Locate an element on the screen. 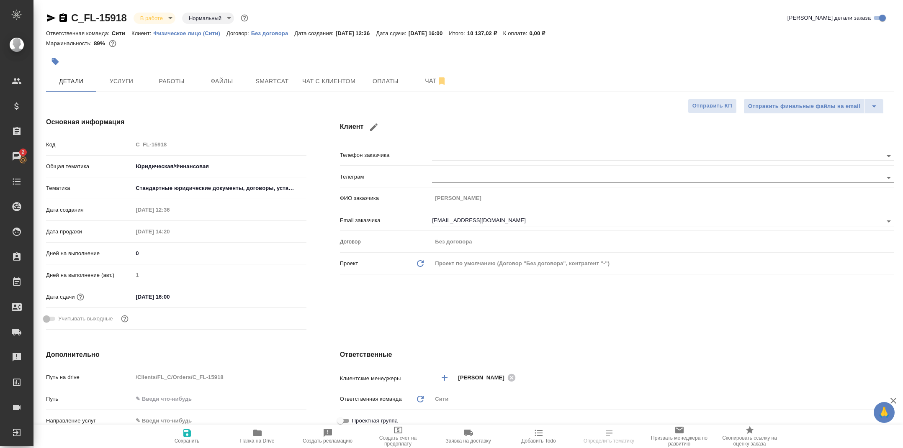  span: Чат с клиентом is located at coordinates (328, 81).